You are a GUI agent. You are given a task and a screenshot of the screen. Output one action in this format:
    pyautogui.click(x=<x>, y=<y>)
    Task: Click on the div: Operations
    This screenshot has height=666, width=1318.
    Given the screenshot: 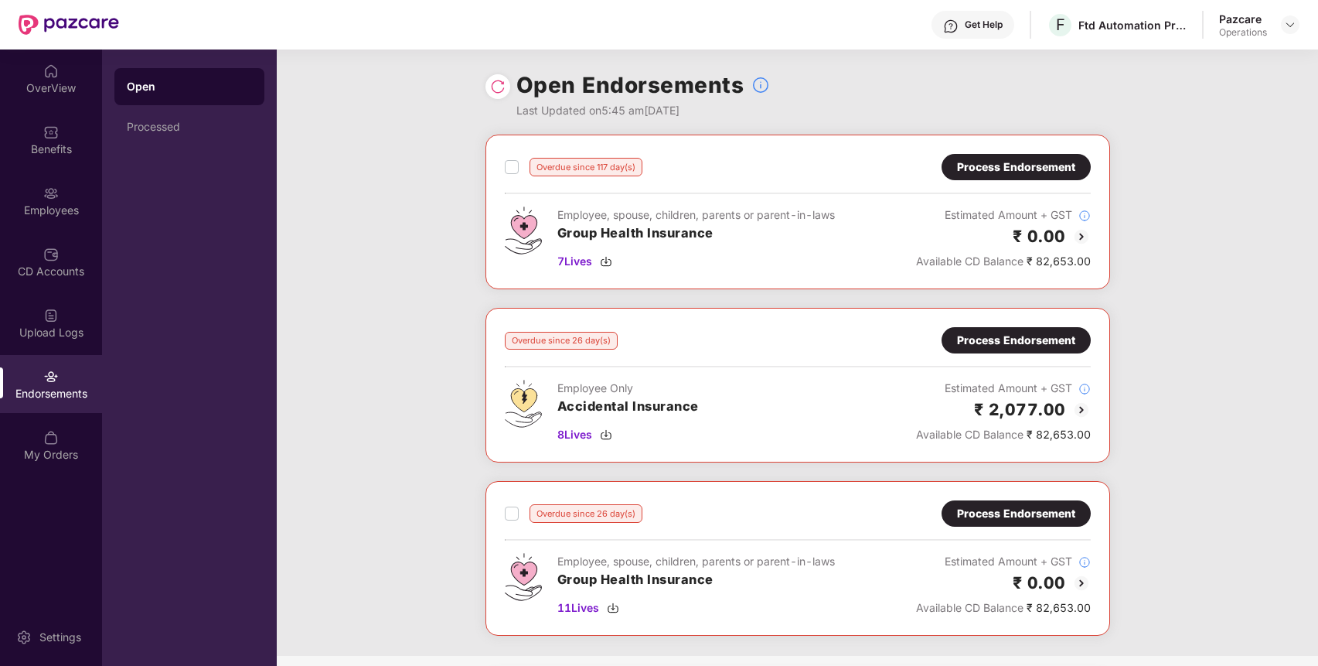 What is the action you would take?
    pyautogui.click(x=1243, y=32)
    